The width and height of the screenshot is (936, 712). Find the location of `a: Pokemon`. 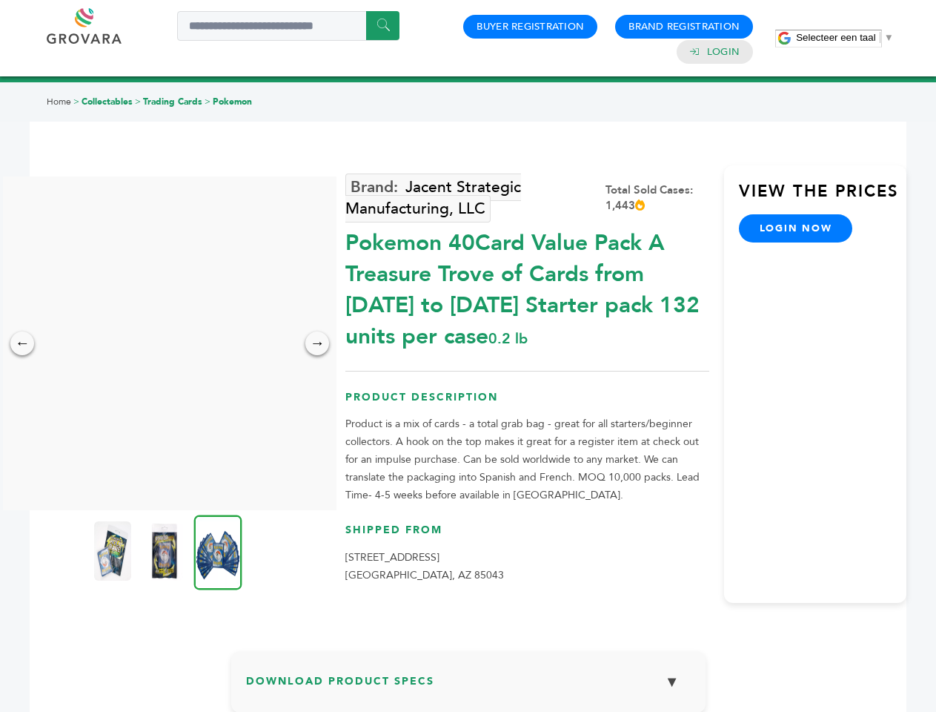

a: Pokemon is located at coordinates (232, 102).